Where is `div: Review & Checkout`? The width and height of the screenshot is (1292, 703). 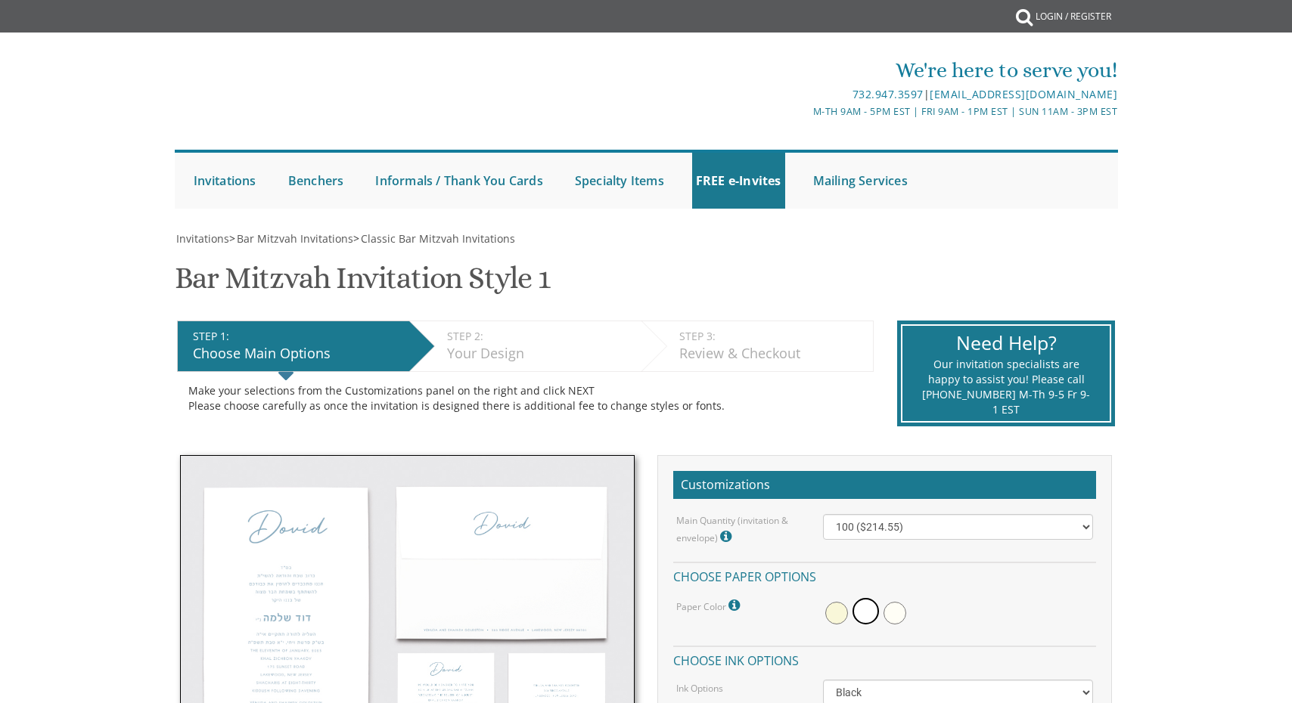
div: Review & Checkout is located at coordinates (772, 354).